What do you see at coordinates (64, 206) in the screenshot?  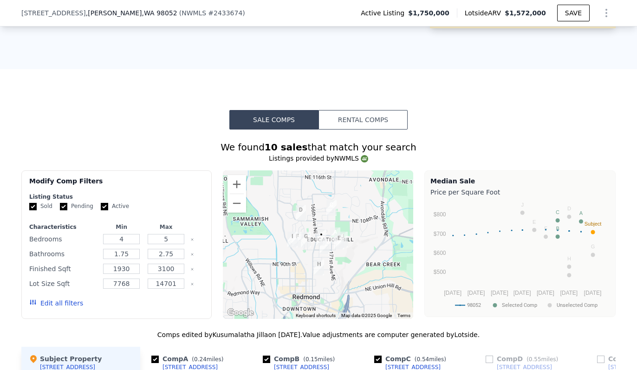 I see `input: Pending` at bounding box center [64, 206].